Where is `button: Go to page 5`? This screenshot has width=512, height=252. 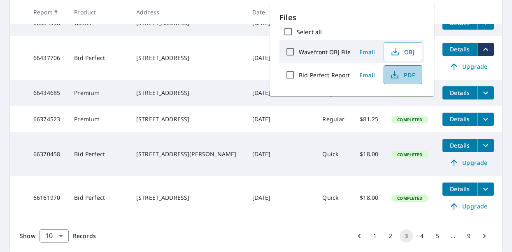
button: Go to page 5 is located at coordinates (437, 236).